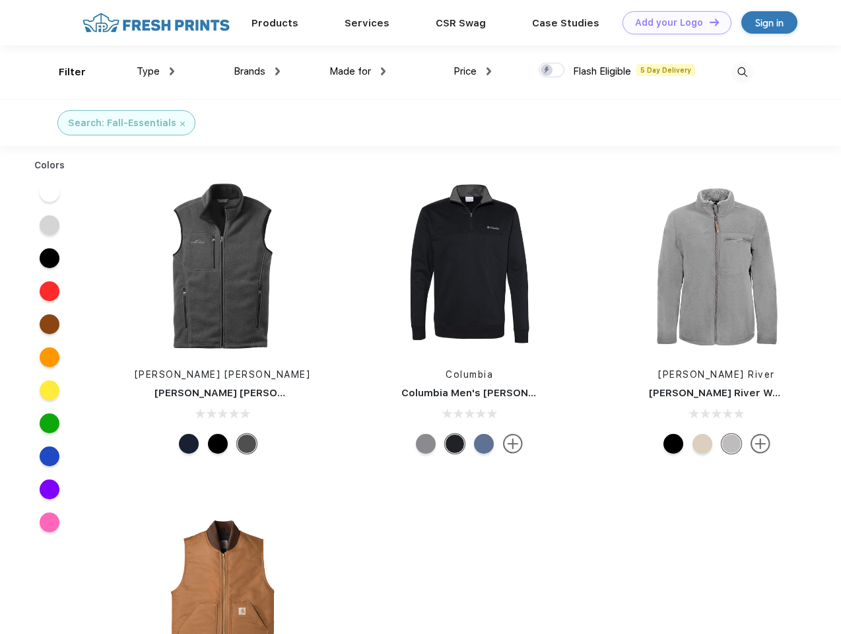 The height and width of the screenshot is (634, 841). Describe the element at coordinates (350, 71) in the screenshot. I see `span: Made for` at that location.